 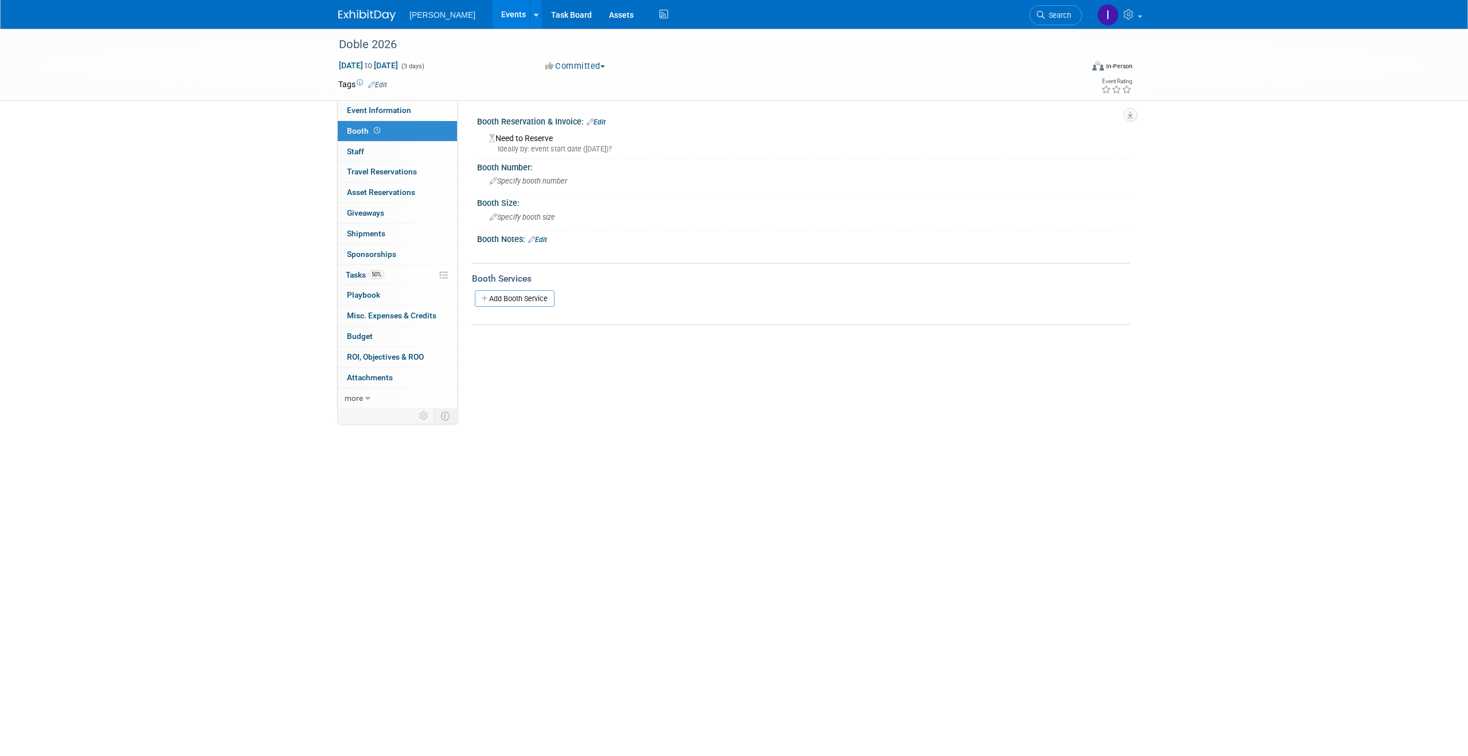 What do you see at coordinates (397, 357) in the screenshot?
I see `a: ROI, Objectives & ROO` at bounding box center [397, 357].